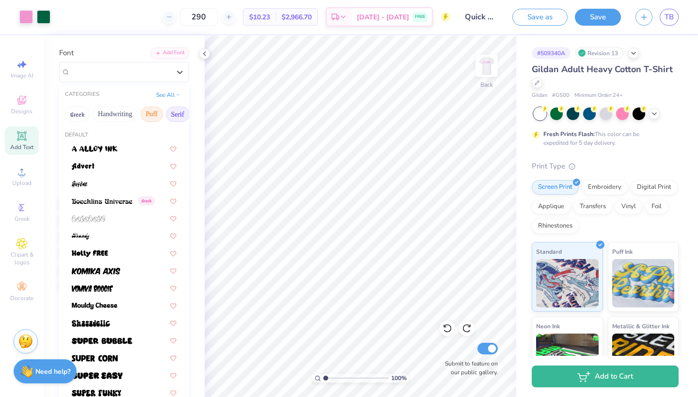 The height and width of the screenshot is (397, 698). I want to click on span: Decorate, so click(22, 298).